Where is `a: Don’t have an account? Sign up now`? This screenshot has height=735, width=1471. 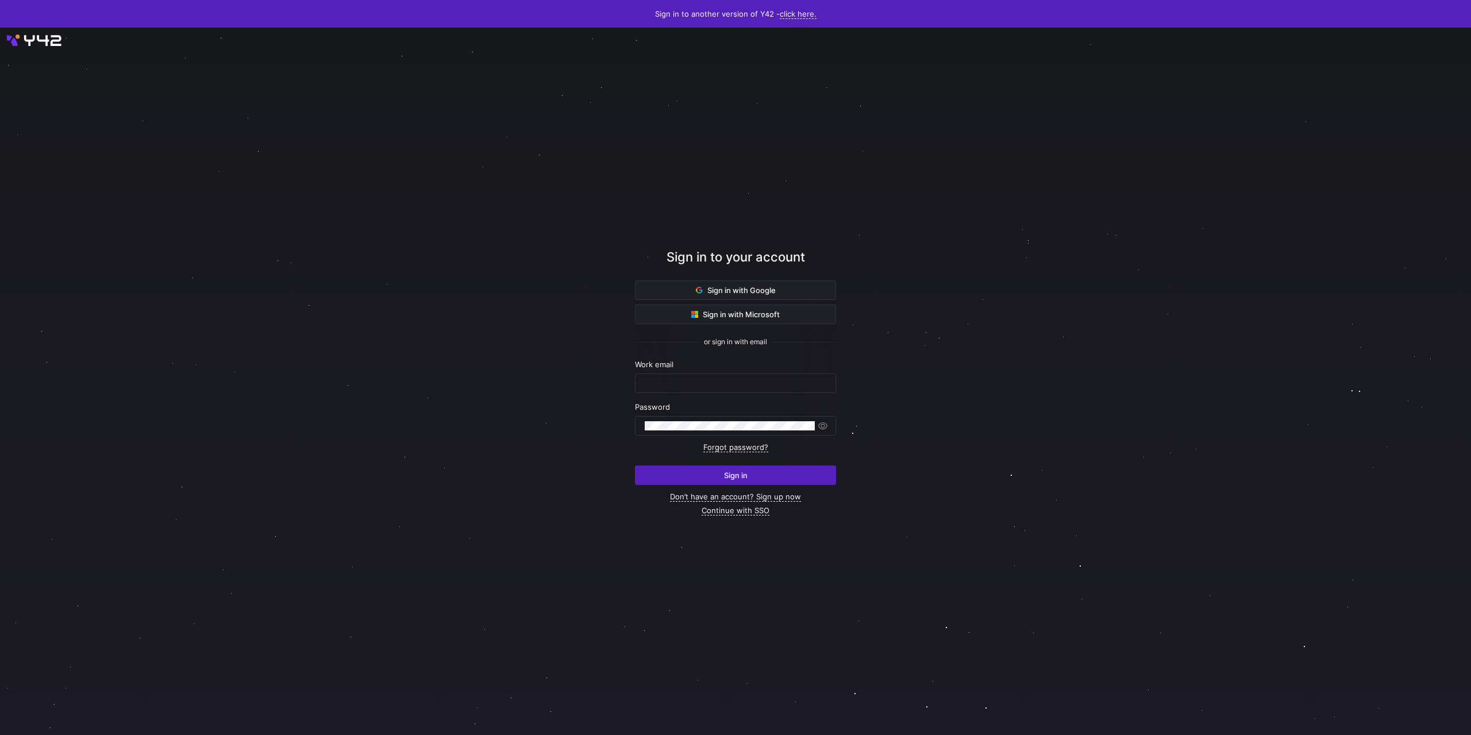 a: Don’t have an account? Sign up now is located at coordinates (736, 497).